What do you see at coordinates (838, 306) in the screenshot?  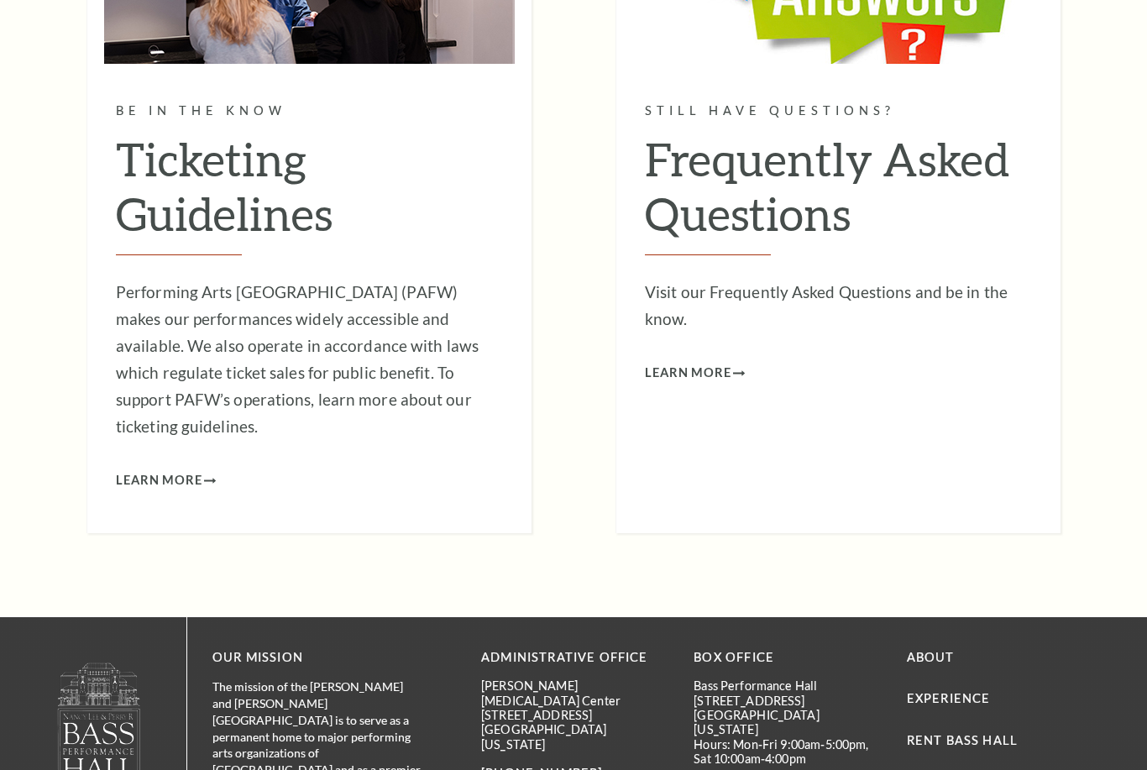 I see `p: Visit our Frequently Asked Questions and be in the know.` at bounding box center [838, 306].